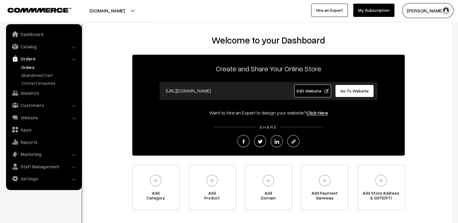  I want to click on a: Add Store Address& GST(OPT), so click(381, 188).